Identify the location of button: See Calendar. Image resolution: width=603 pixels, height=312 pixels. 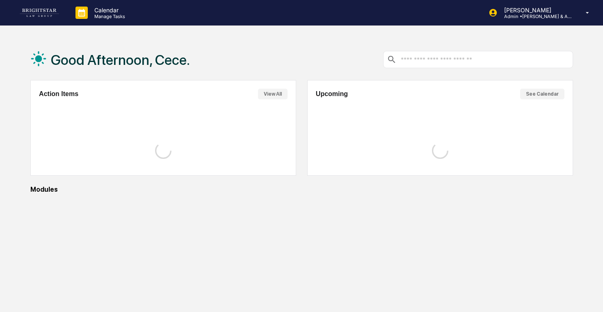
(542, 94).